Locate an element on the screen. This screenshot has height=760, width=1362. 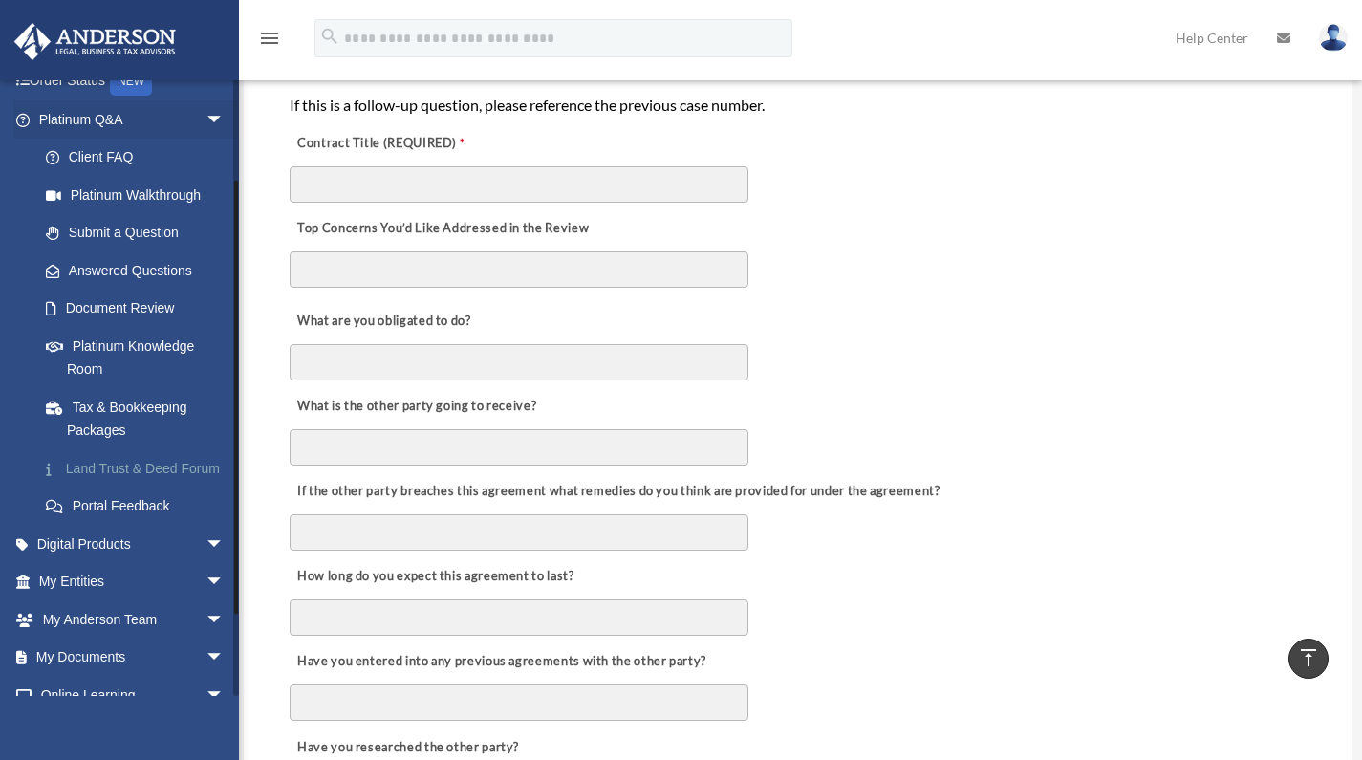
a: Platinum Walkthrough is located at coordinates (140, 195).